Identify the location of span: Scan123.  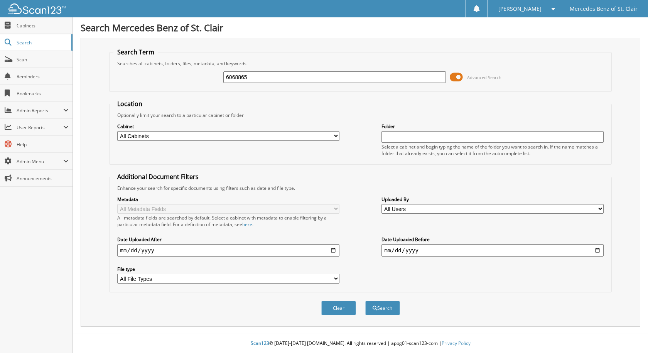
(260, 343).